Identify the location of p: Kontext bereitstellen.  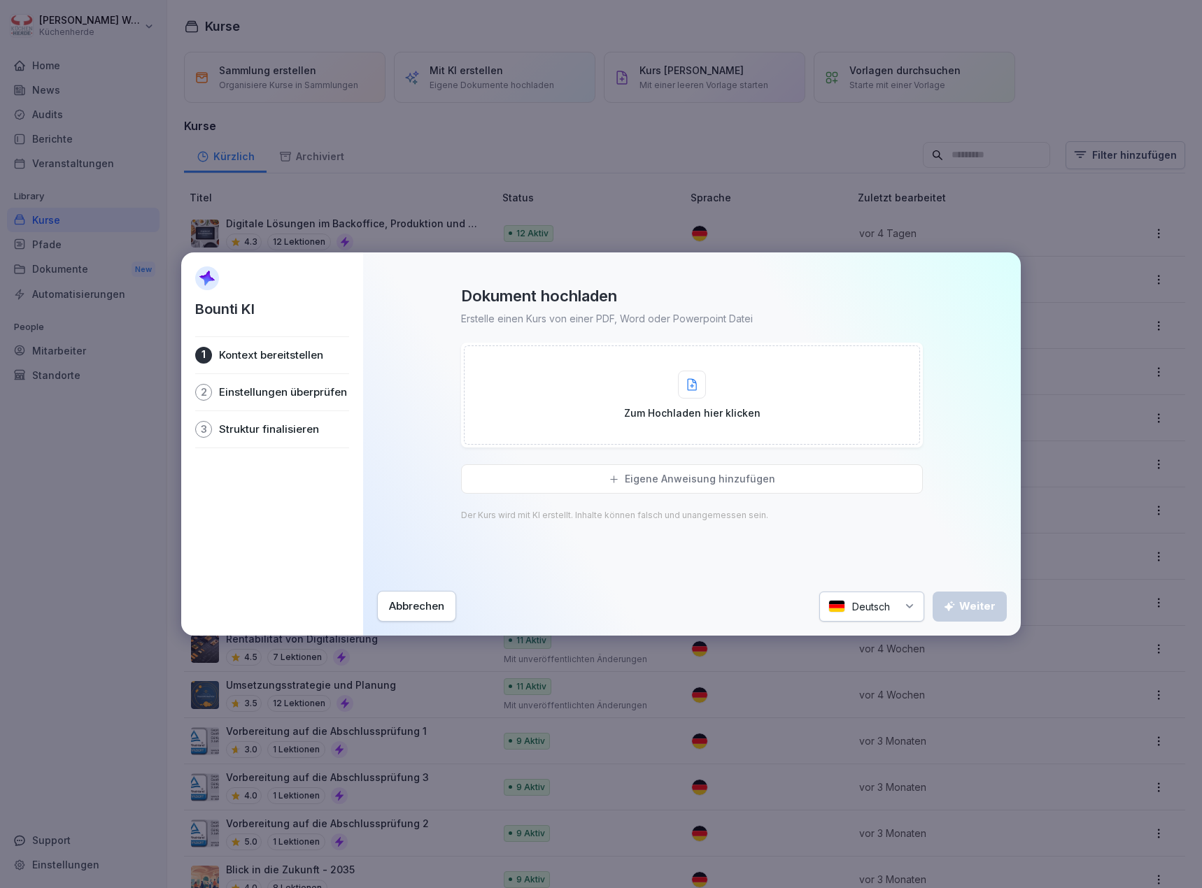
(271, 355).